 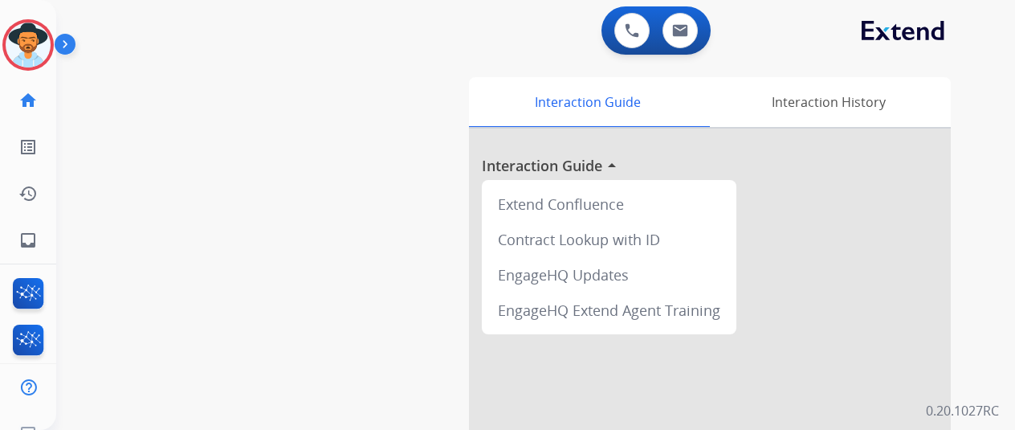 I want to click on p: 0.20.1027RC, so click(x=962, y=410).